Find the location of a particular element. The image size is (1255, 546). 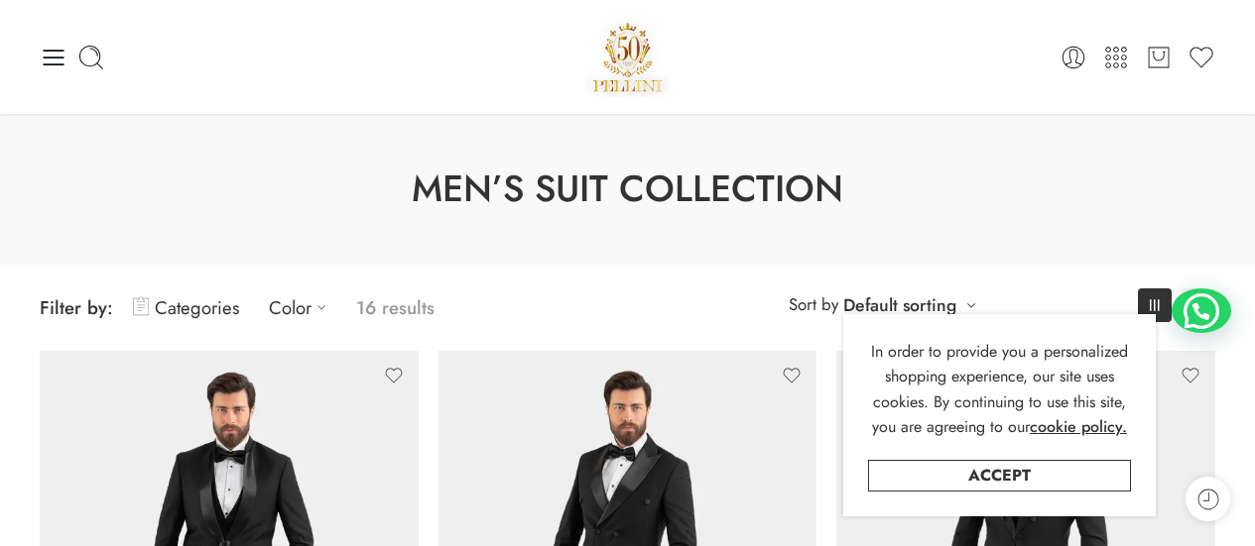

a: Default sorting is located at coordinates (900, 305).